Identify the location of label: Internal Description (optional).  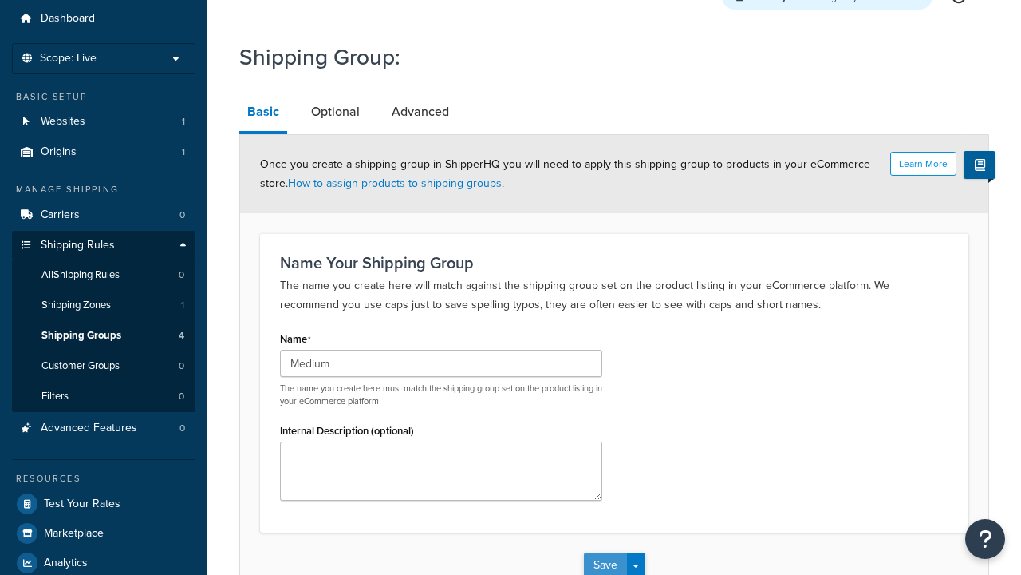
(347, 430).